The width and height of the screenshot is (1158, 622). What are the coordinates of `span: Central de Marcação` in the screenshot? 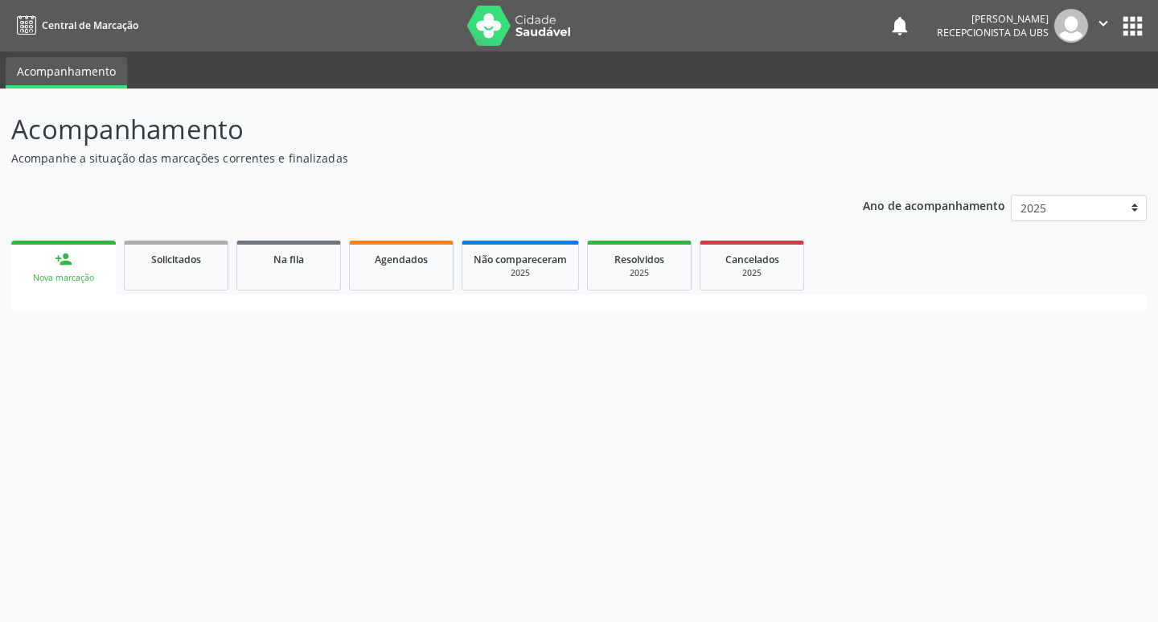 It's located at (90, 25).